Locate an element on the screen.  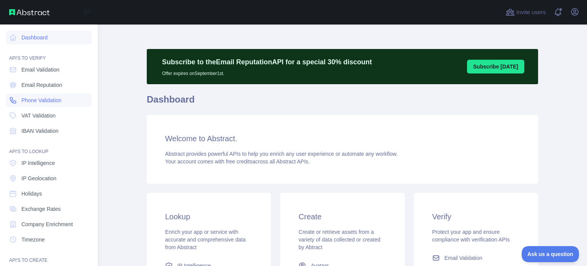
a: IP Geolocation is located at coordinates (49, 178).